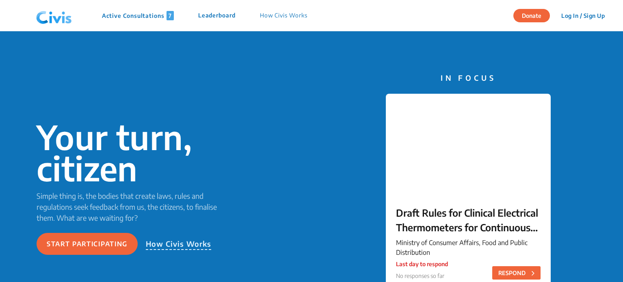  Describe the element at coordinates (534, 15) in the screenshot. I see `a: Donate` at that location.